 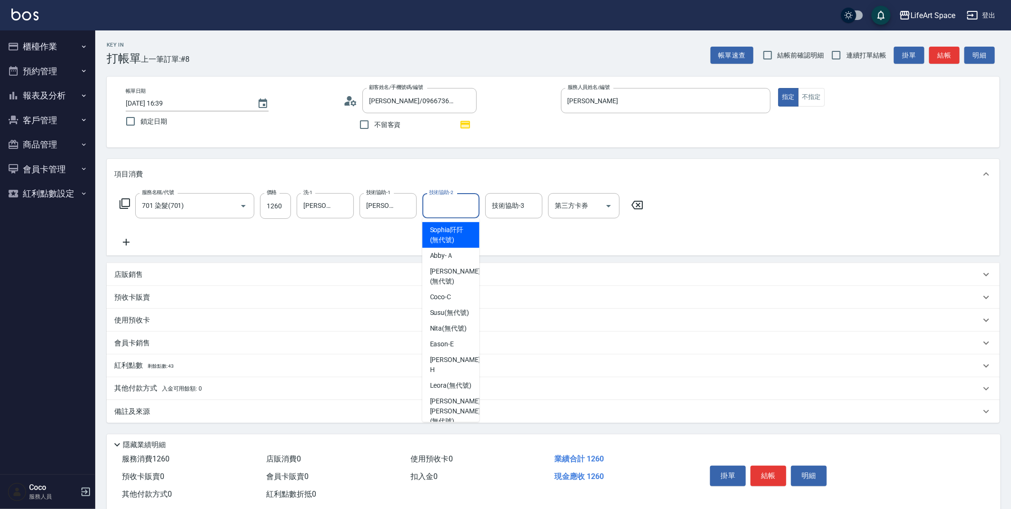 What do you see at coordinates (158, 389) in the screenshot?
I see `p: 其他付款方式` at bounding box center [158, 389].